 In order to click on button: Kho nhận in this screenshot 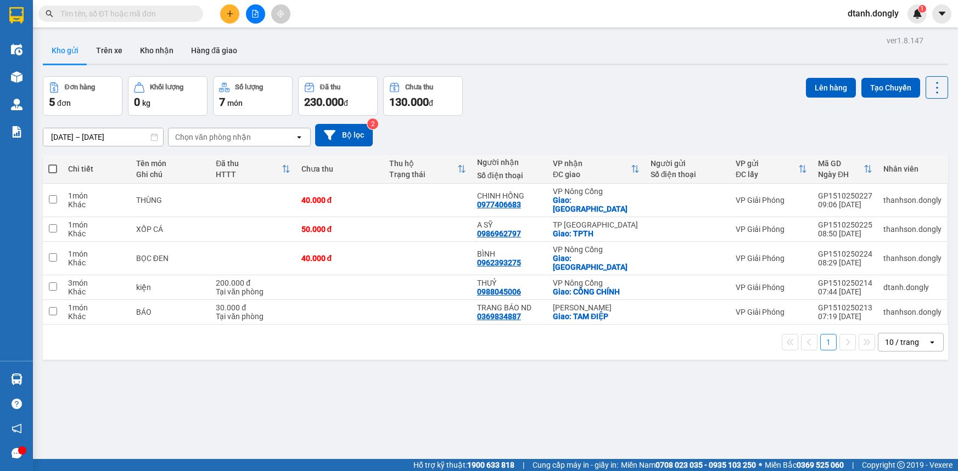, I will do `click(156, 50)`.